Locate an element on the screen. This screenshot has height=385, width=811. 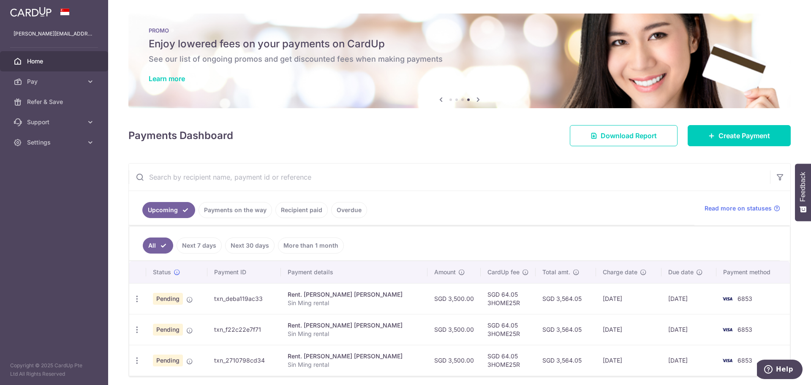
a: Recipient paid is located at coordinates (302, 210).